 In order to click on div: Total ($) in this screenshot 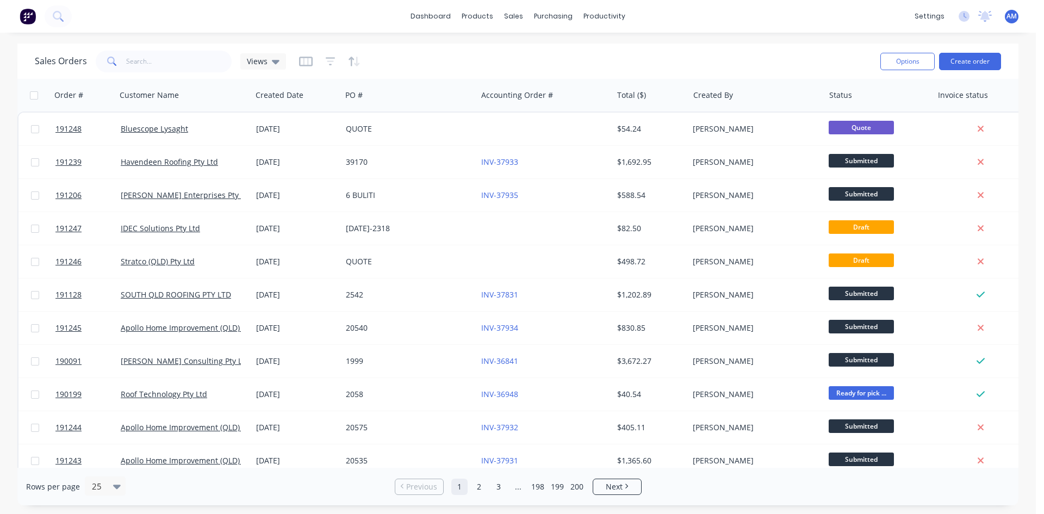, I will do `click(631, 95)`.